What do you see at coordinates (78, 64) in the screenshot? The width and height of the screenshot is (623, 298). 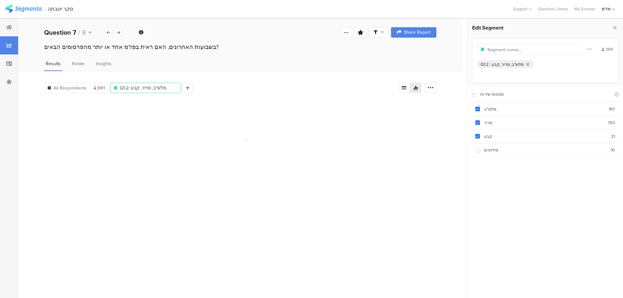 I see `span: Relate` at bounding box center [78, 64].